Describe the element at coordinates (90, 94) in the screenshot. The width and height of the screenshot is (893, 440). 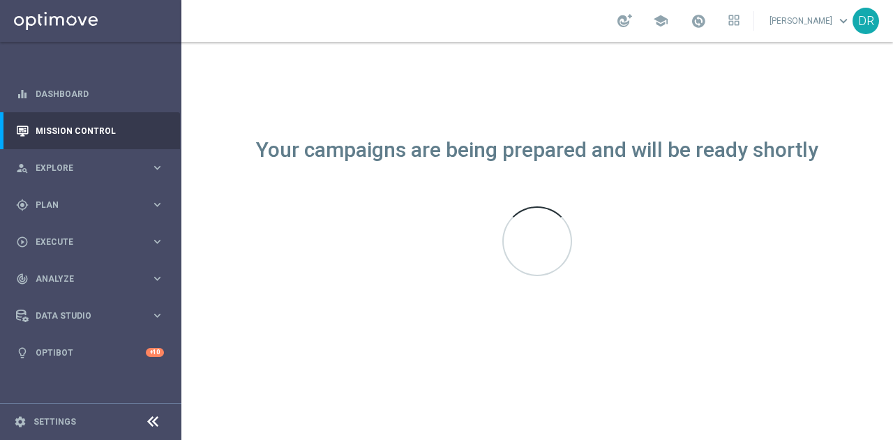
I see `button: equalizer Dashboard` at that location.